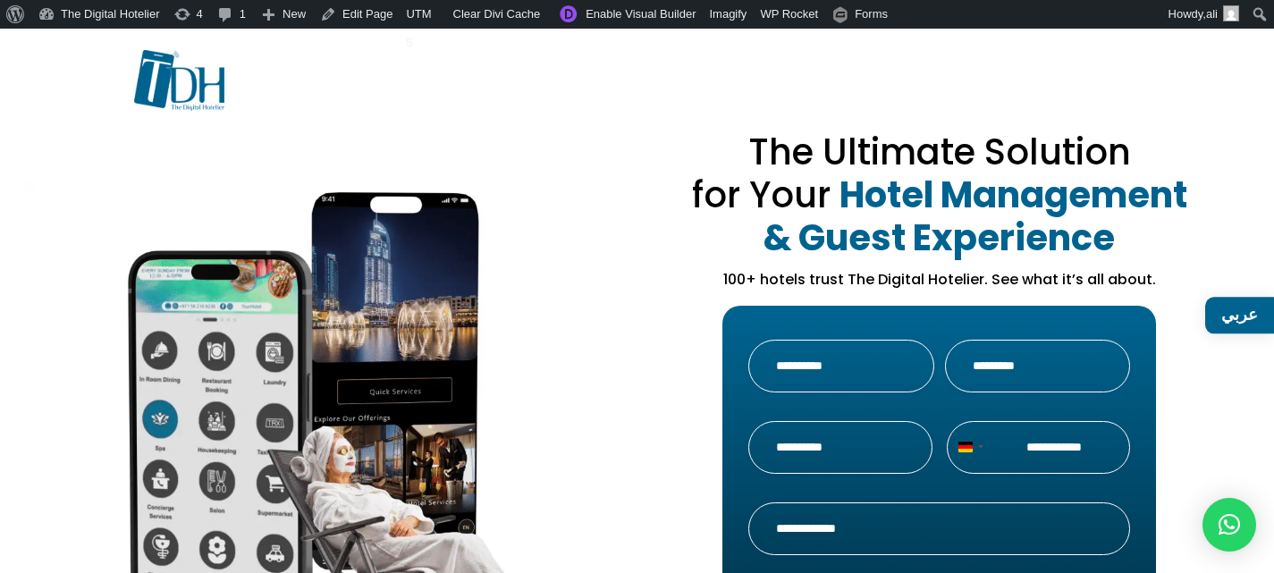 This screenshot has height=573, width=1274. Describe the element at coordinates (968, 447) in the screenshot. I see `button: Selected country` at that location.